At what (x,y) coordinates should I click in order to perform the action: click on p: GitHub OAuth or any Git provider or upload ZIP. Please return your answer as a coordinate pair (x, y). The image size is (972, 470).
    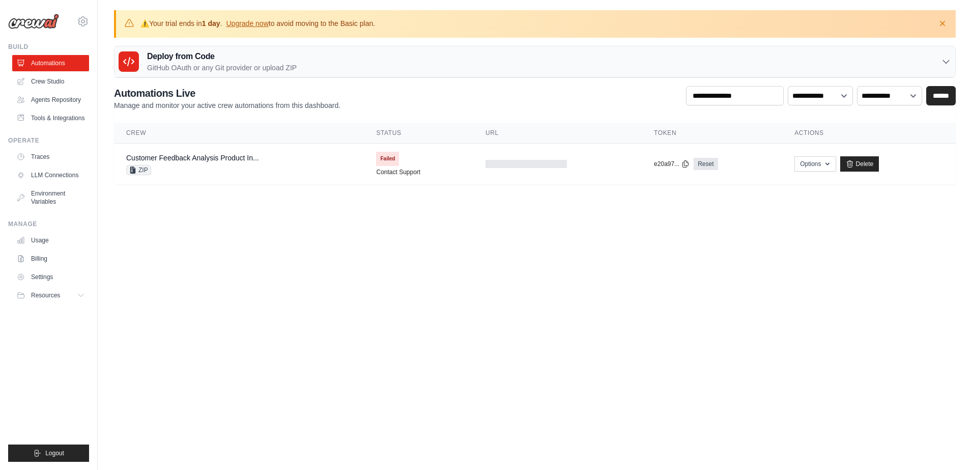
    Looking at the image, I should click on (222, 68).